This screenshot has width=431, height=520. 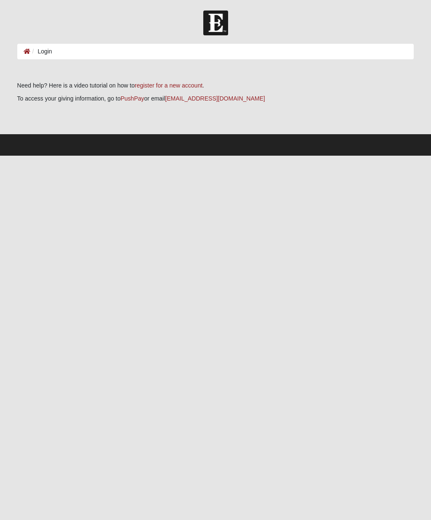 I want to click on p: Need help? Here is a video tutorial on how to ., so click(x=215, y=85).